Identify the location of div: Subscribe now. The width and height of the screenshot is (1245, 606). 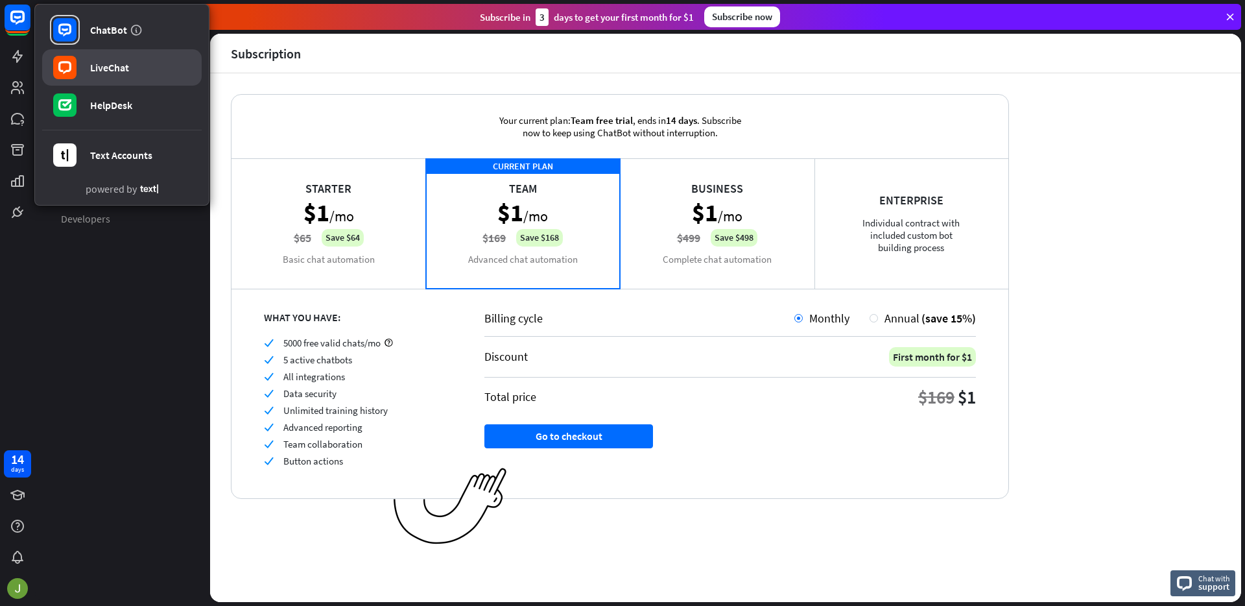
(742, 17).